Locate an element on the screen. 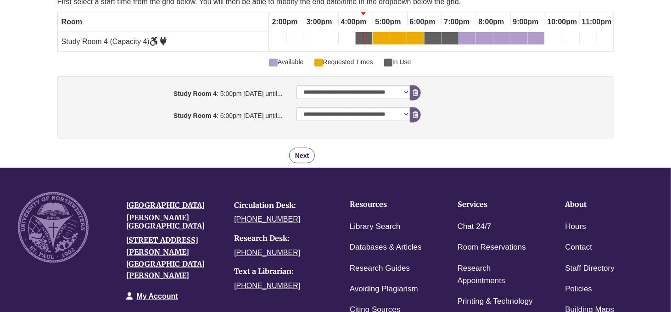 This screenshot has height=312, width=671. span: Study Room 4 (Capacity 4) is located at coordinates (114, 41).